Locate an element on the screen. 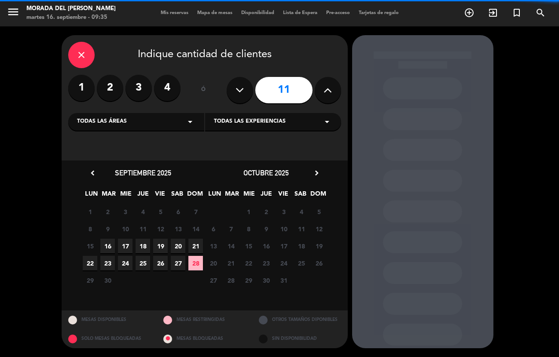 Image resolution: width=559 pixels, height=357 pixels. span: Pre-acceso is located at coordinates (338, 13).